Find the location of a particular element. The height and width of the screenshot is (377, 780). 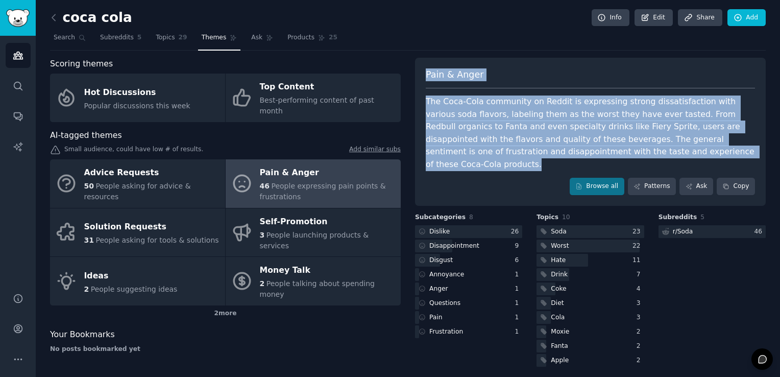

div: Soda is located at coordinates (559, 232).